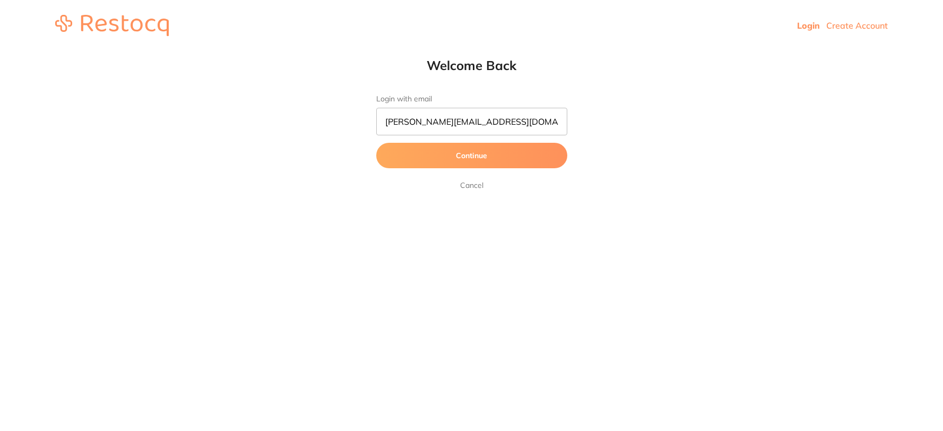  I want to click on img: restocq_logo.svg, so click(112, 25).